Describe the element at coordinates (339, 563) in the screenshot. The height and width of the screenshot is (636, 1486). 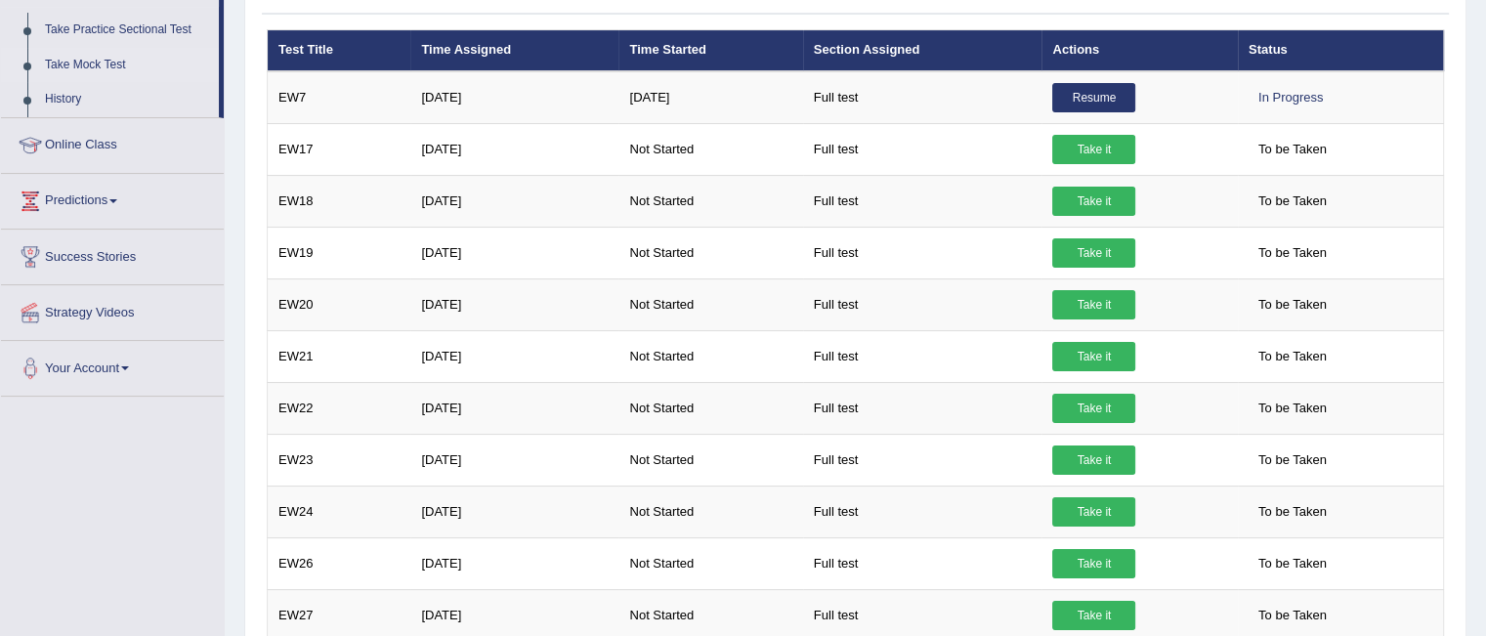
I see `td: EW26` at that location.